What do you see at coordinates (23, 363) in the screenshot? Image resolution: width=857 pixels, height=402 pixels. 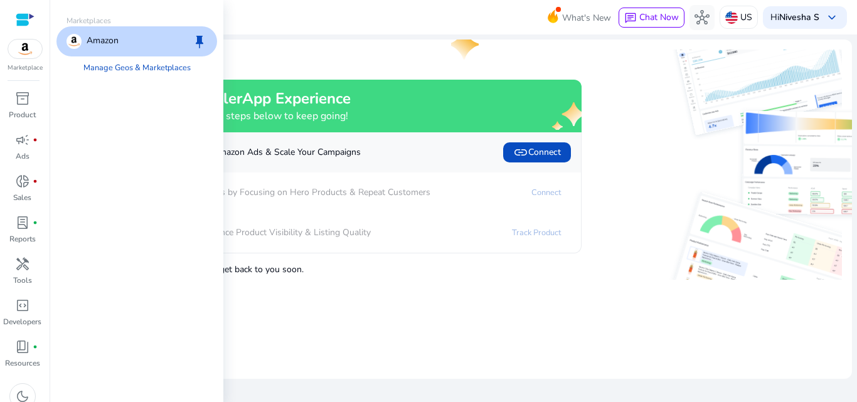 I see `p: Resources` at bounding box center [23, 363].